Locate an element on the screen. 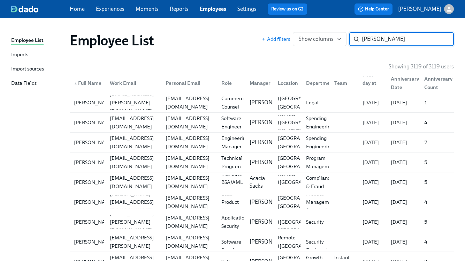 This screenshot has height=261, width=465. div: Spending Engineering is located at coordinates (319, 142).